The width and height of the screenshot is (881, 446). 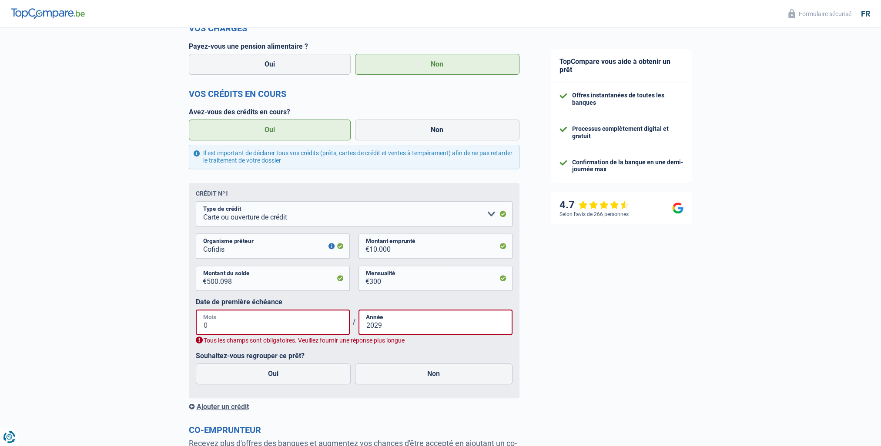 I want to click on label: Souhaitez-vous regrouper ce prêt?, so click(x=354, y=356).